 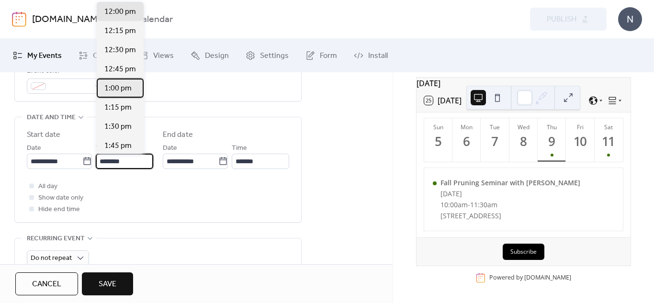 What do you see at coordinates (107, 284) in the screenshot?
I see `button: Save` at bounding box center [107, 284].